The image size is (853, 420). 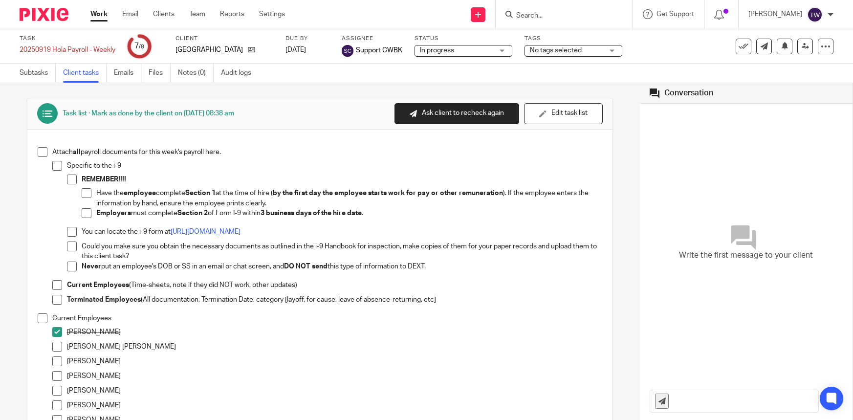 I want to click on span: No tags selected, so click(x=556, y=50).